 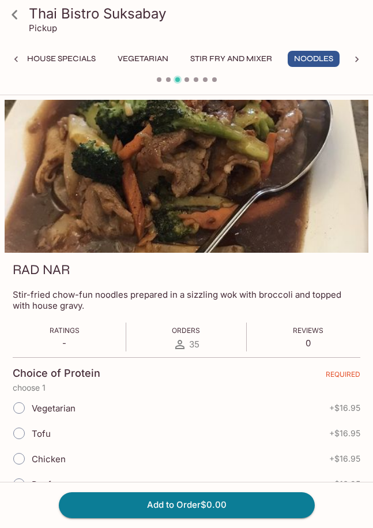 What do you see at coordinates (343, 376) in the screenshot?
I see `span: REQUIRED` at bounding box center [343, 376].